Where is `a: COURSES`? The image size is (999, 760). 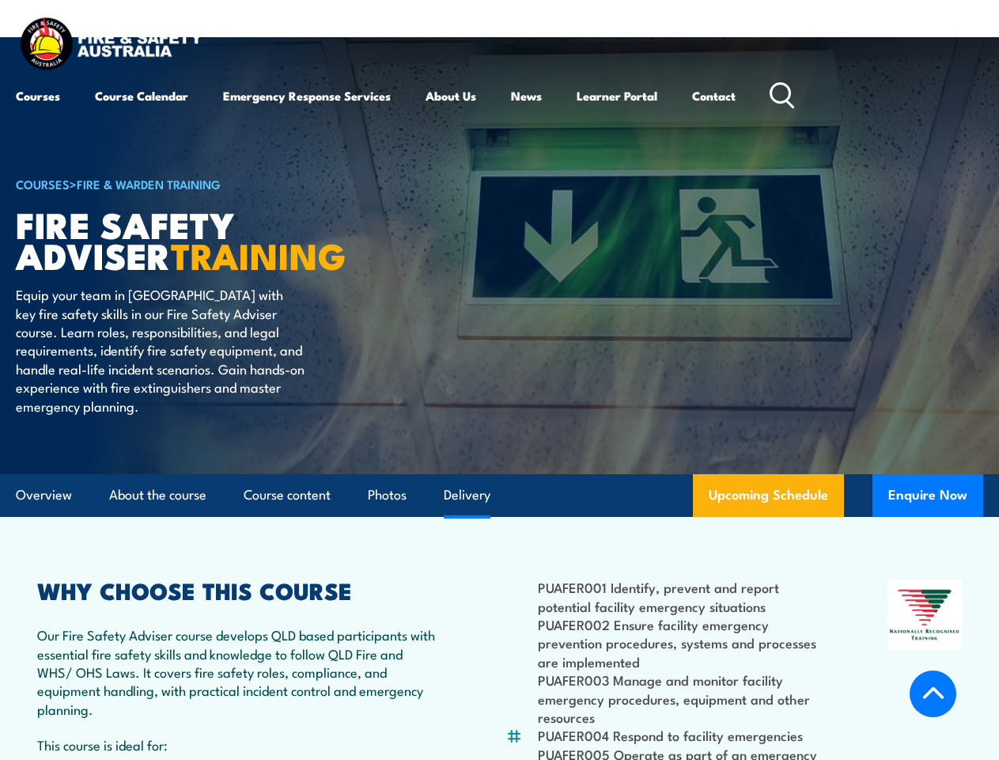 a: COURSES is located at coordinates (43, 184).